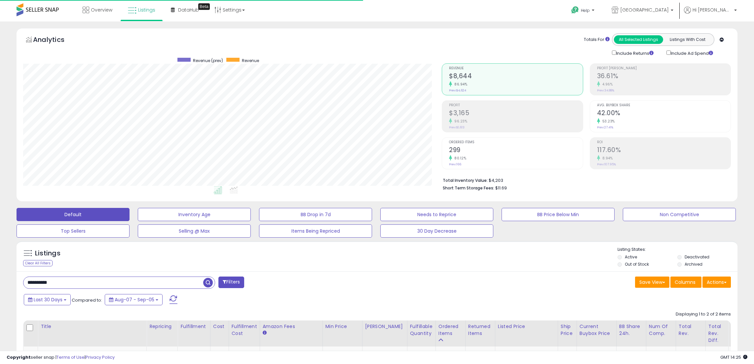 Image resolution: width=754 pixels, height=364 pixels. Describe the element at coordinates (87, 300) in the screenshot. I see `span: Compared to:` at that location.